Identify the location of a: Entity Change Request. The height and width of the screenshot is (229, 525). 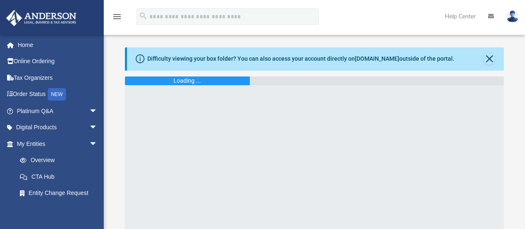
(61, 193).